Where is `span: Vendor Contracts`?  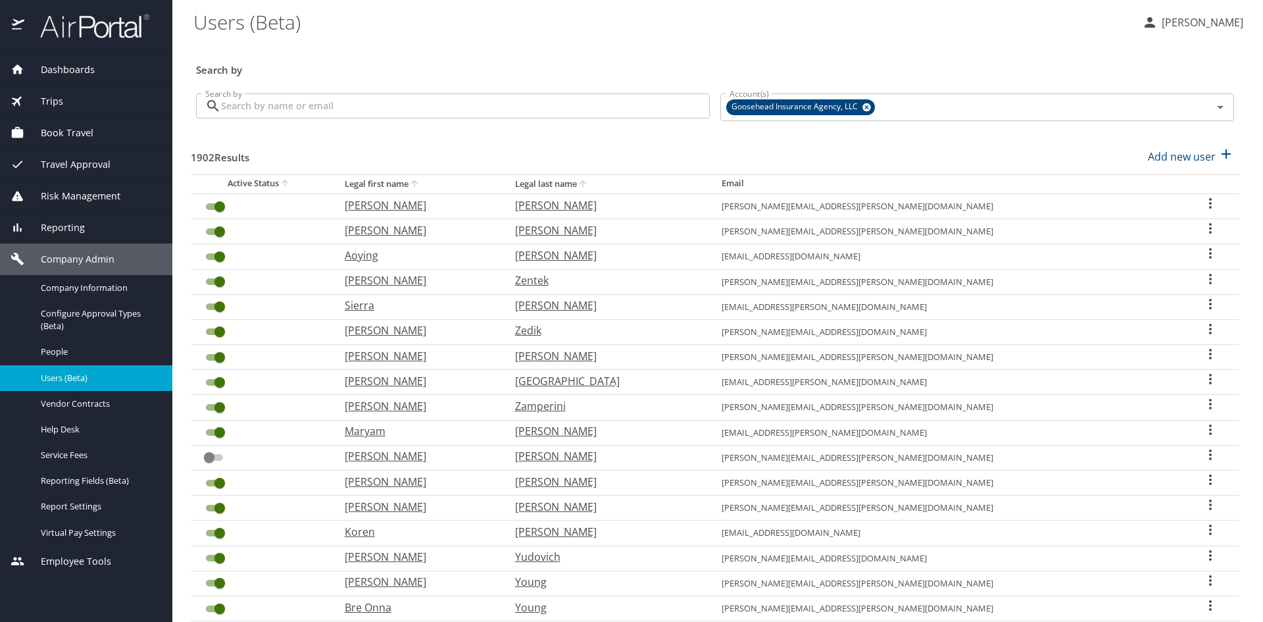 span: Vendor Contracts is located at coordinates (99, 403).